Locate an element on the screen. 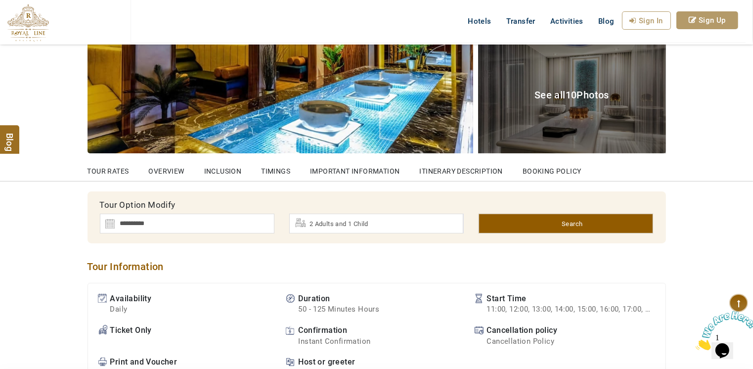 The width and height of the screenshot is (753, 369). b: Instant Confirmation is located at coordinates (334, 341).